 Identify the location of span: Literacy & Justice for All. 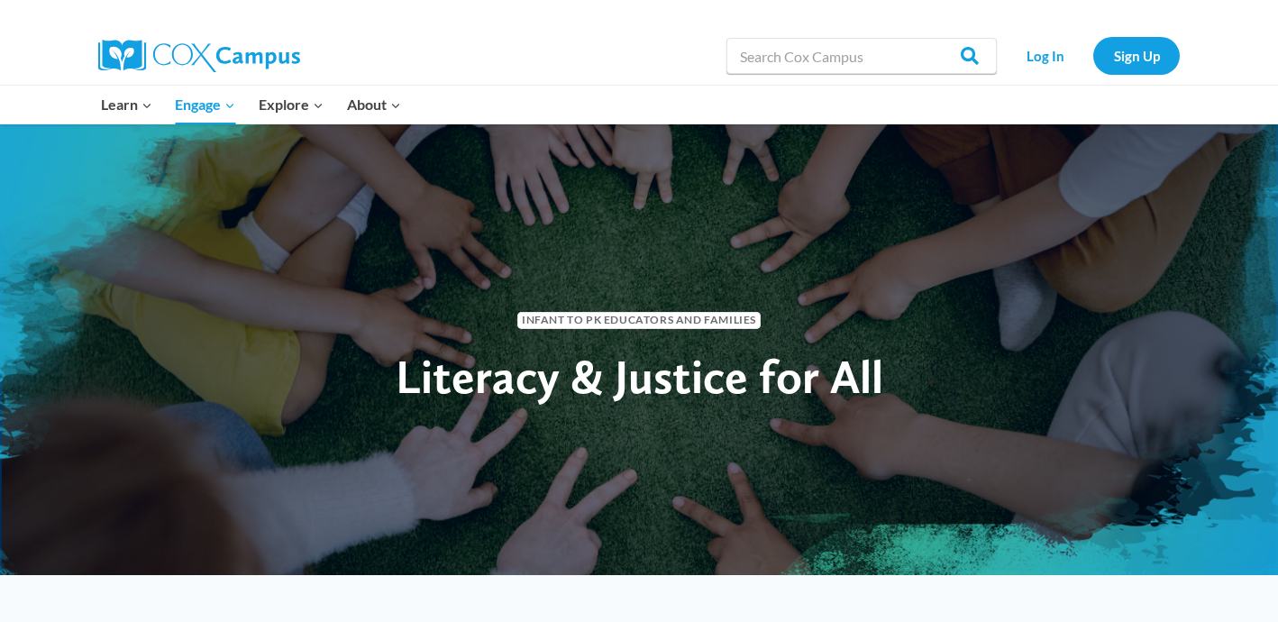
(639, 376).